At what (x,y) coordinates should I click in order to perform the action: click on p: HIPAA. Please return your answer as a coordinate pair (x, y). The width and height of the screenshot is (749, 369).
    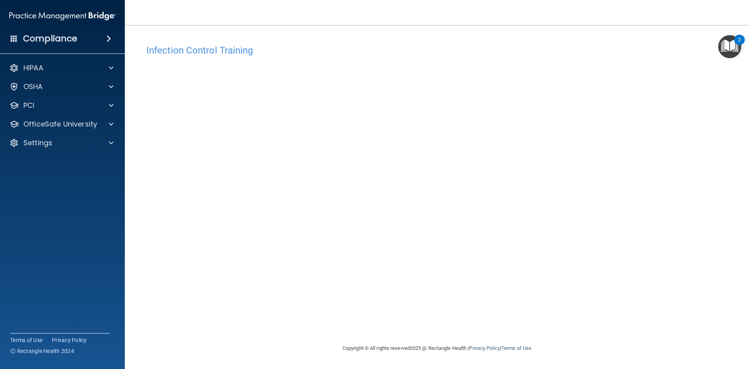
    Looking at the image, I should click on (33, 68).